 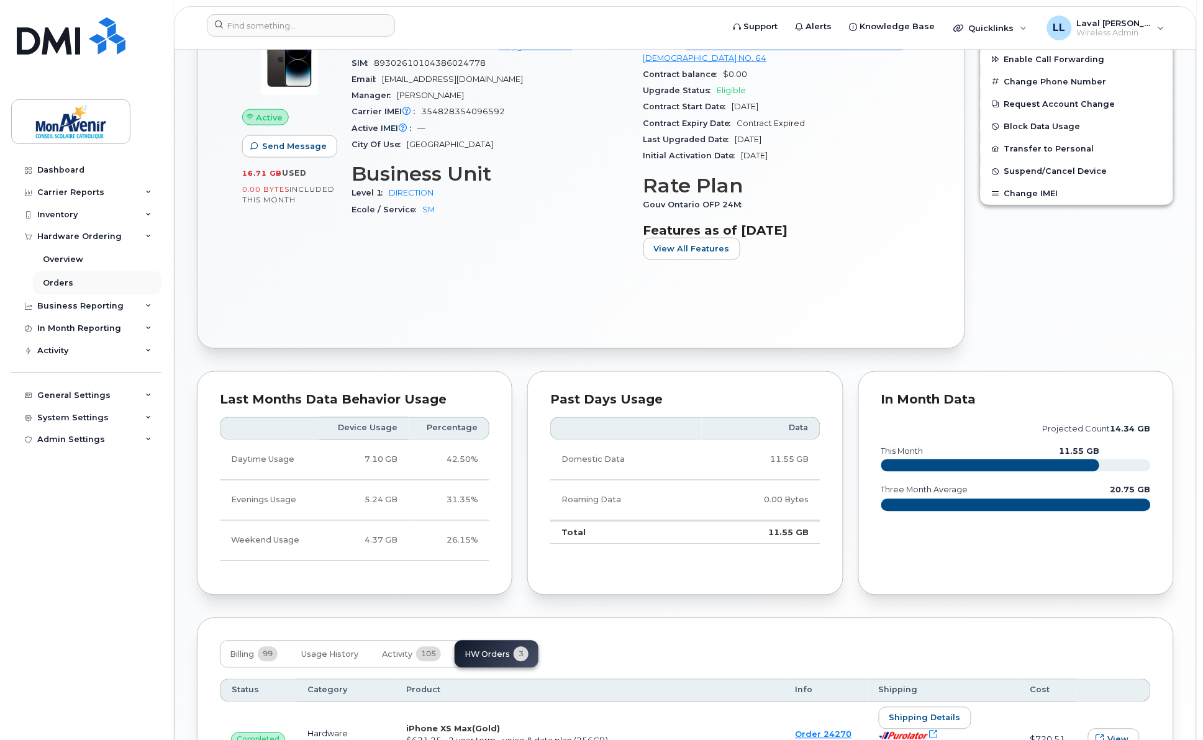 What do you see at coordinates (270, 117) in the screenshot?
I see `span: Active` at bounding box center [270, 117].